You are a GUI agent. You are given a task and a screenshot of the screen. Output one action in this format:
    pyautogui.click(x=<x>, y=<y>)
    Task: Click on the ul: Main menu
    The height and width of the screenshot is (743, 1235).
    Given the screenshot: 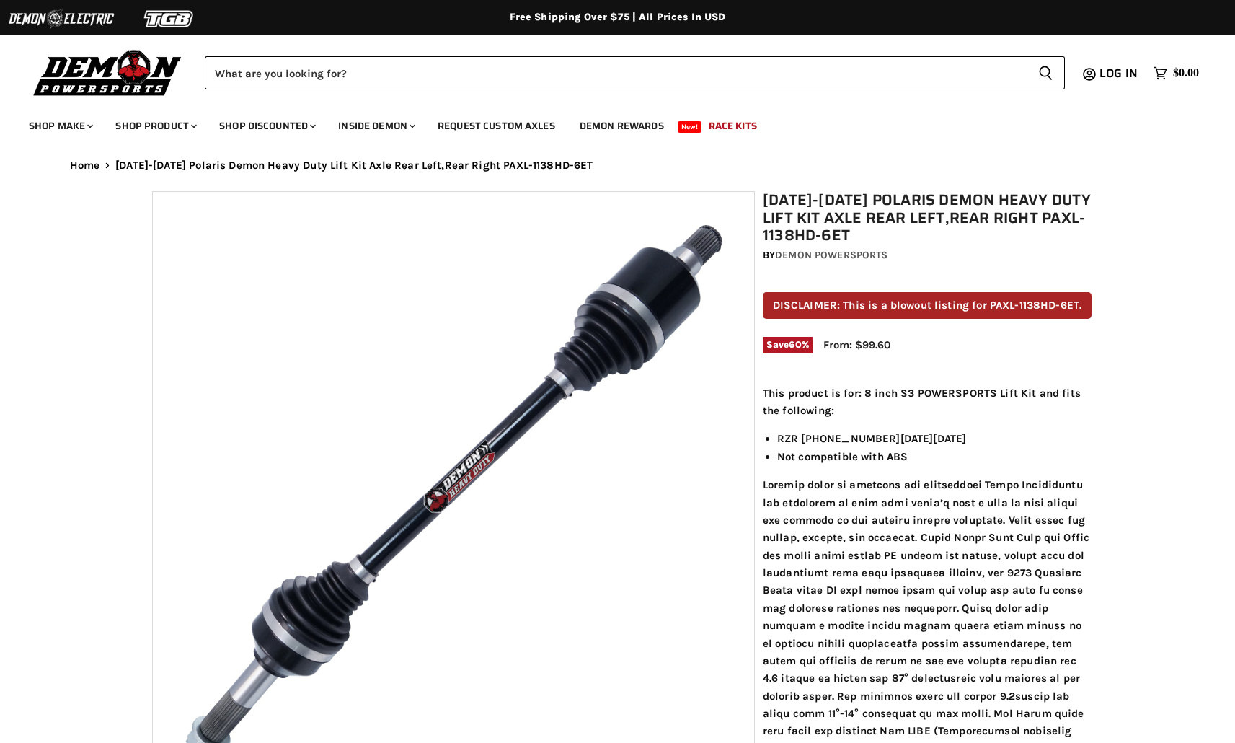 What is the action you would take?
    pyautogui.click(x=606, y=123)
    